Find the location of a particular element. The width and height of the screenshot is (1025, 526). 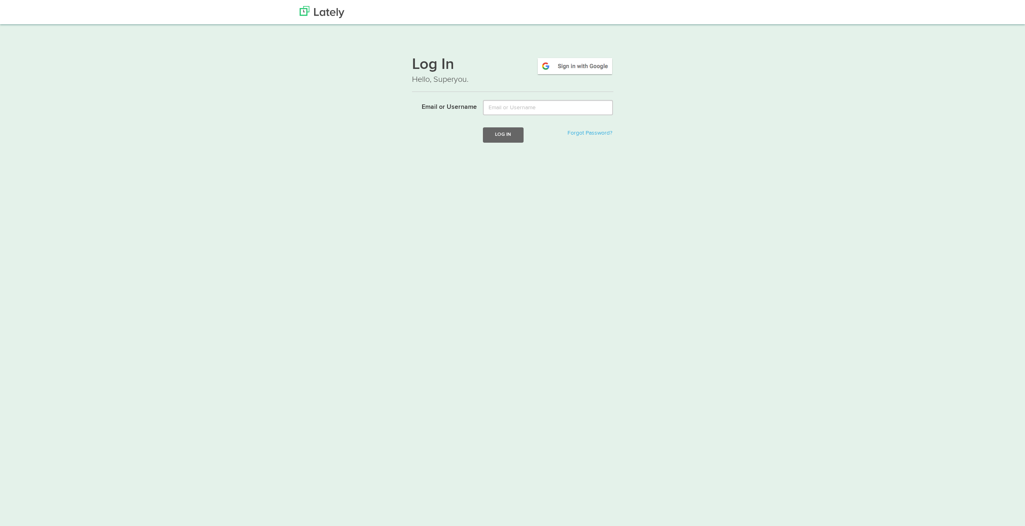

h1: Log In is located at coordinates (513, 65).